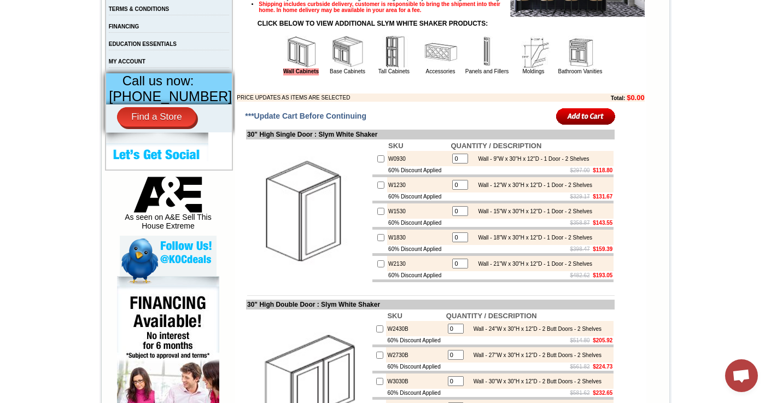 Image resolution: width=771 pixels, height=403 pixels. I want to click on b: Price Sheet View in PDF Format, so click(50, 7).